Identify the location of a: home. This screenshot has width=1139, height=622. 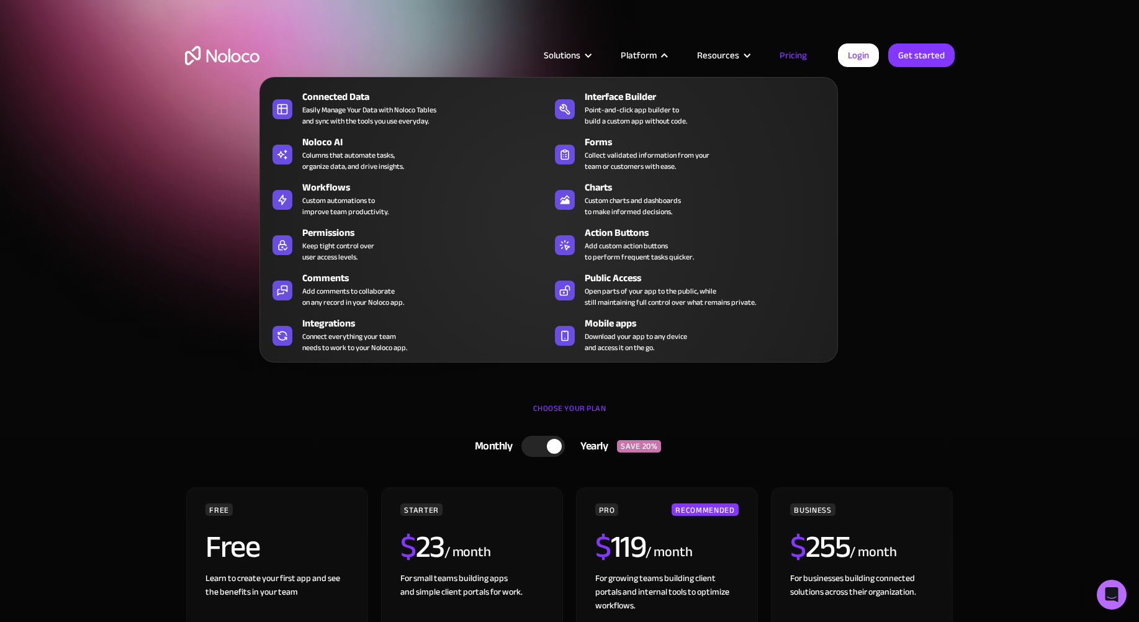
(222, 55).